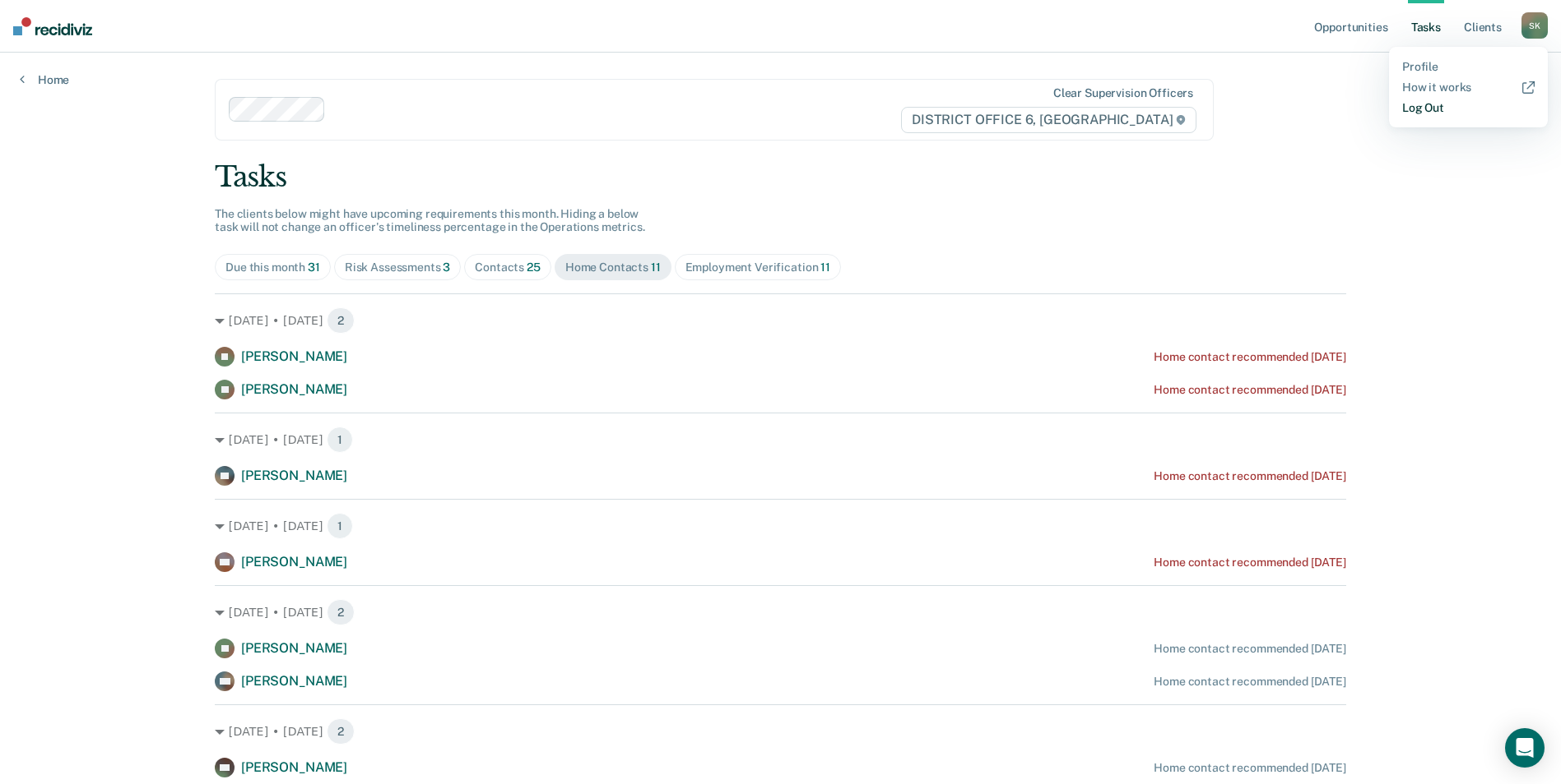 Image resolution: width=1561 pixels, height=784 pixels. What do you see at coordinates (1534, 26) in the screenshot?
I see `div: S K` at bounding box center [1534, 26].